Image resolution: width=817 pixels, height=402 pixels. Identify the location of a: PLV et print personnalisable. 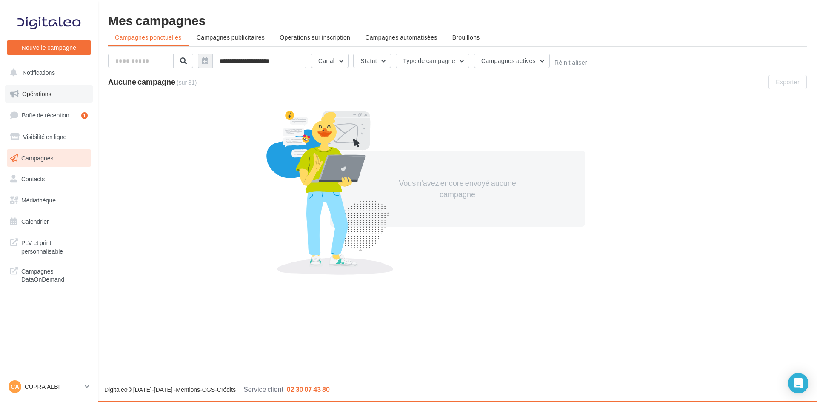
(49, 246).